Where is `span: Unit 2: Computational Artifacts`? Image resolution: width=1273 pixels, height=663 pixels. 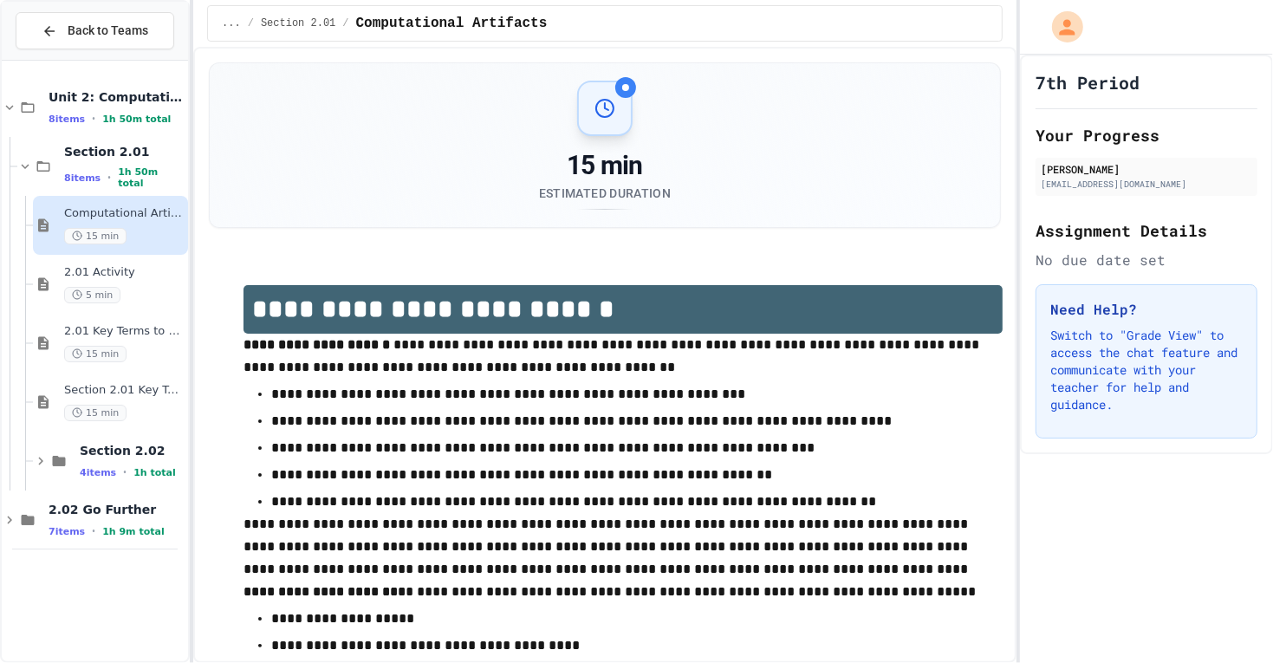
span: Unit 2: Computational Artifacts is located at coordinates (116, 97).